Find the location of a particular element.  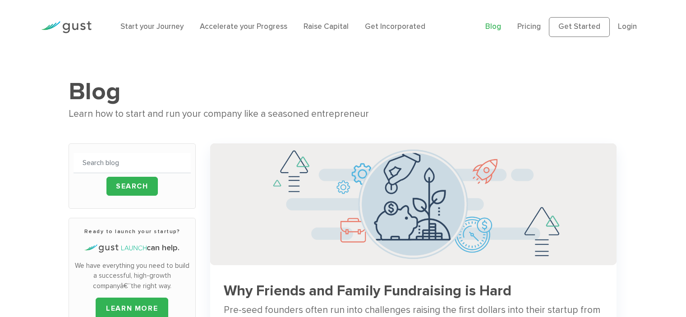

a: Login is located at coordinates (628, 27).